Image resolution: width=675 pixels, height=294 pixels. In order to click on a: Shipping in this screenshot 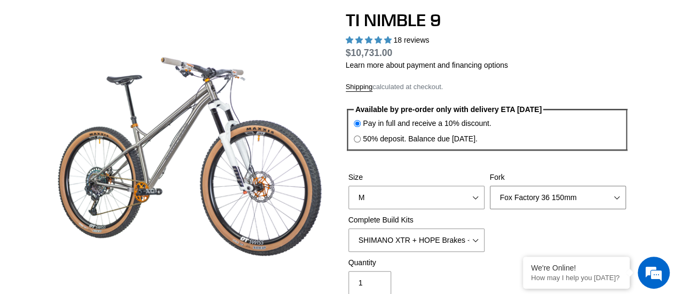, I will do `click(359, 87)`.